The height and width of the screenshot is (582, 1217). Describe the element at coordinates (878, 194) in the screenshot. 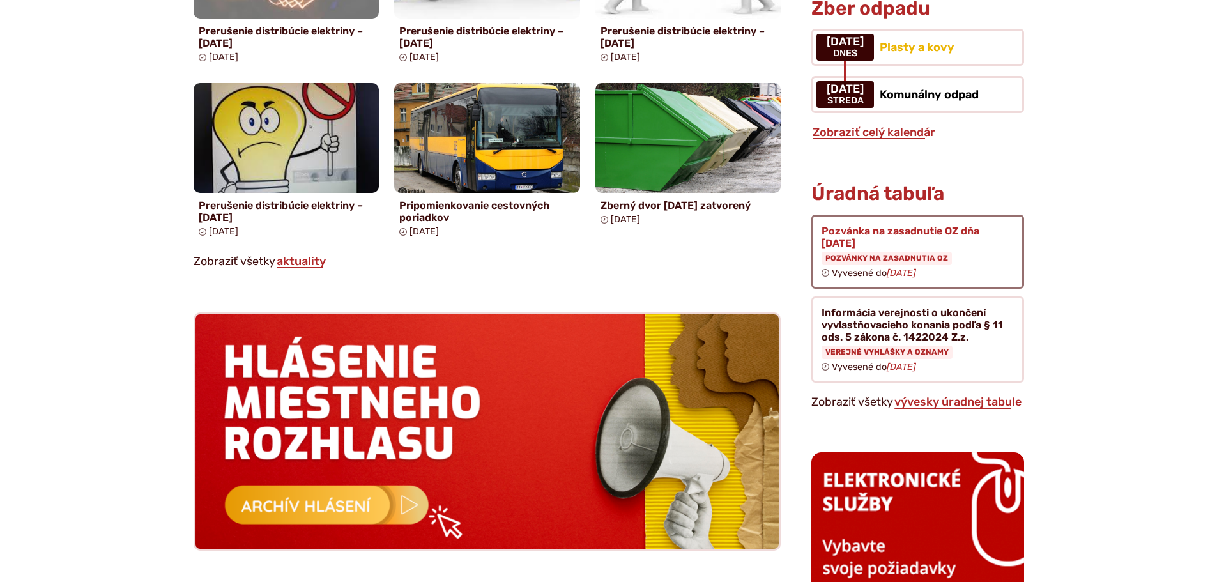

I see `h3: Úradná tabuľa` at that location.